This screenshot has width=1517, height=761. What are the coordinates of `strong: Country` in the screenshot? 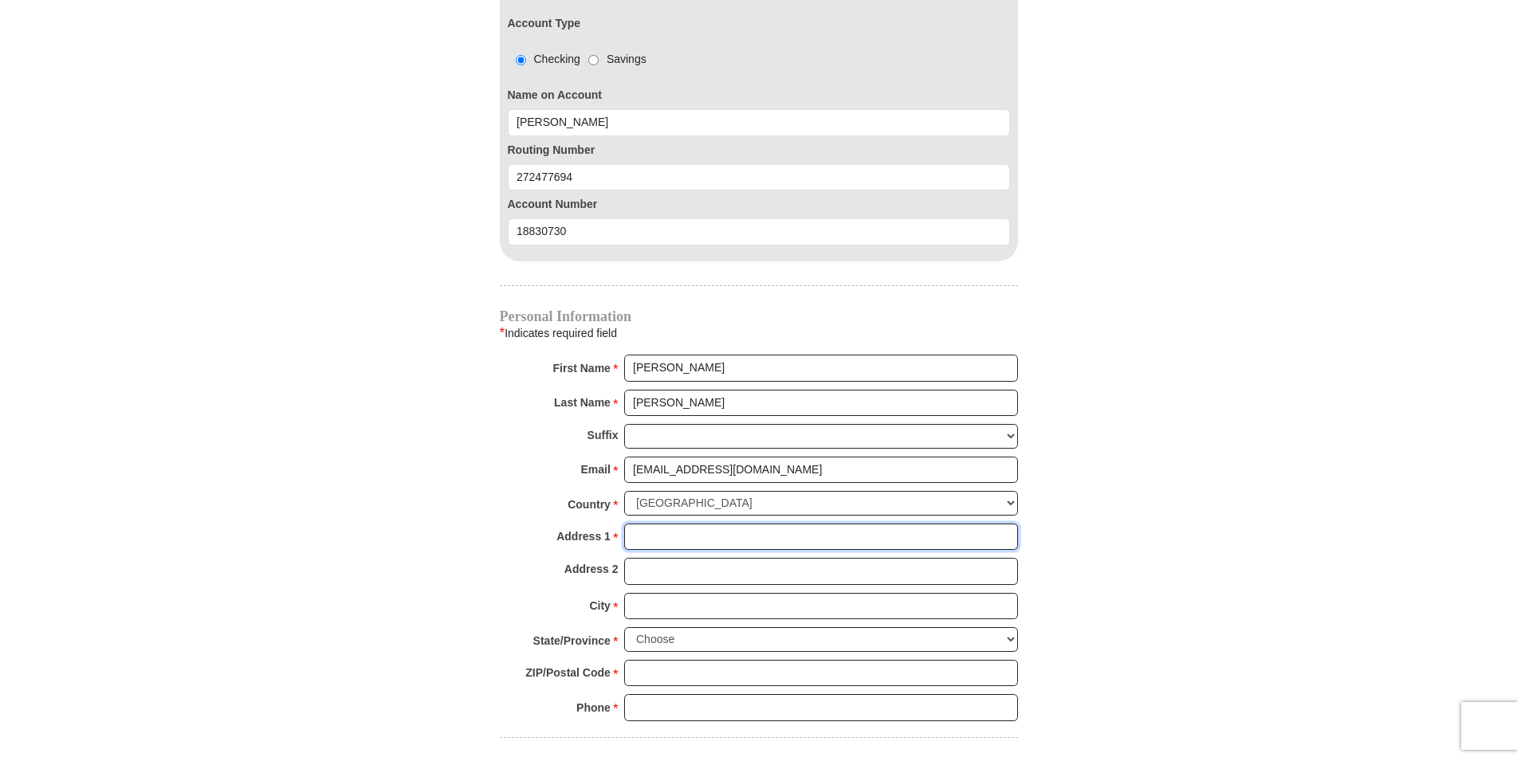 It's located at (589, 505).